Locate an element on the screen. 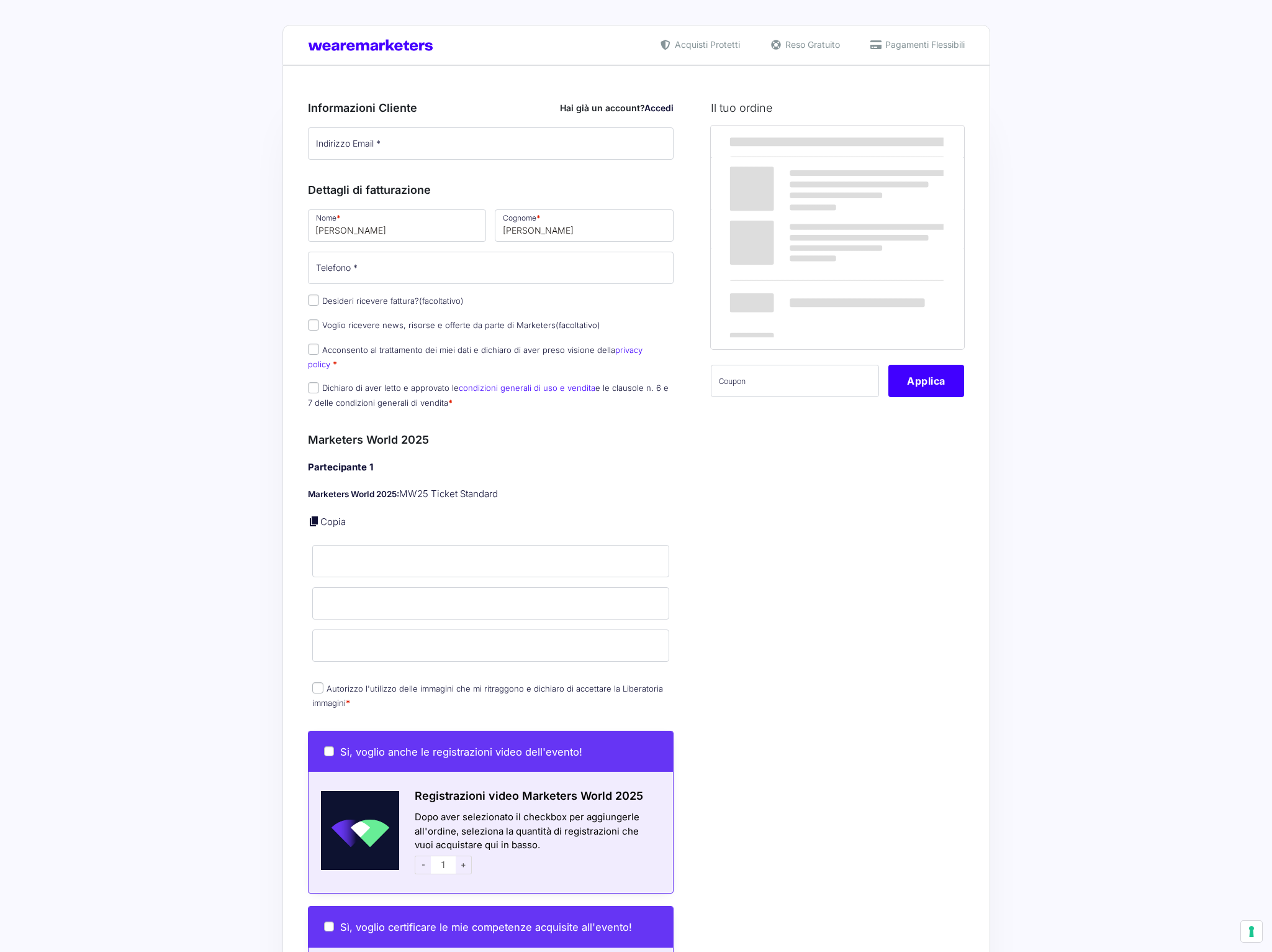 This screenshot has width=1272, height=952. button: Applica is located at coordinates (927, 381).